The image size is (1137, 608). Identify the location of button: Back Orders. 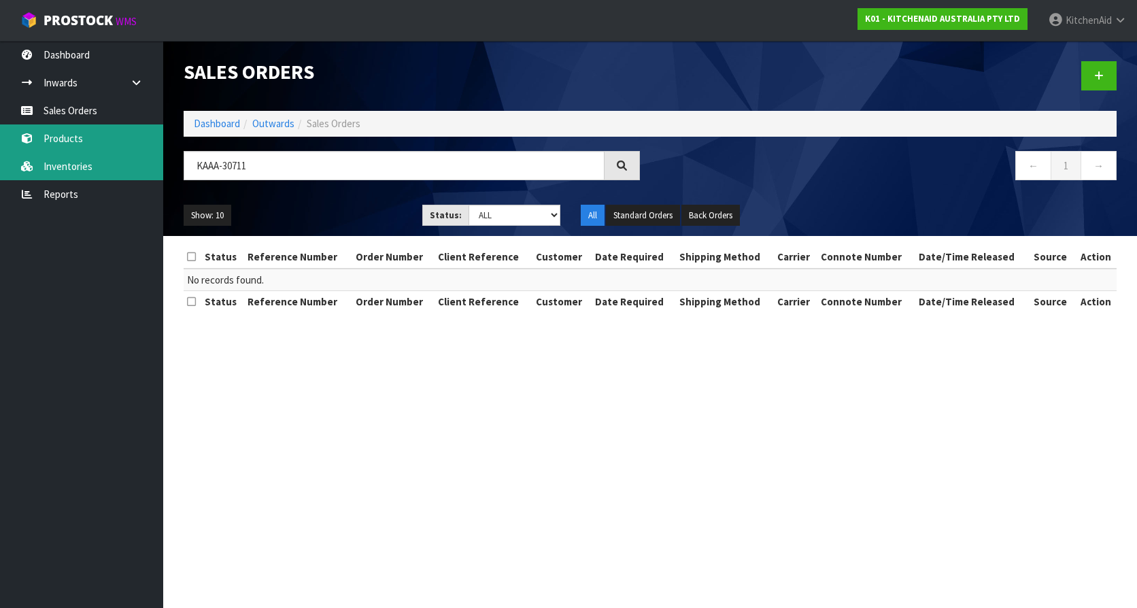
(711, 216).